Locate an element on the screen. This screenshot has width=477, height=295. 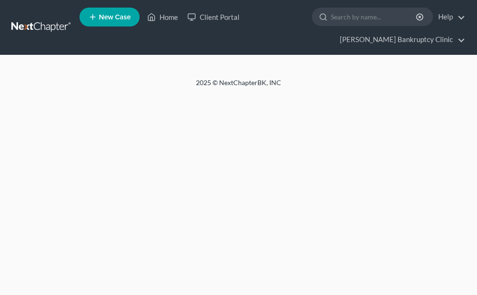
input: Search by name... is located at coordinates (374, 17).